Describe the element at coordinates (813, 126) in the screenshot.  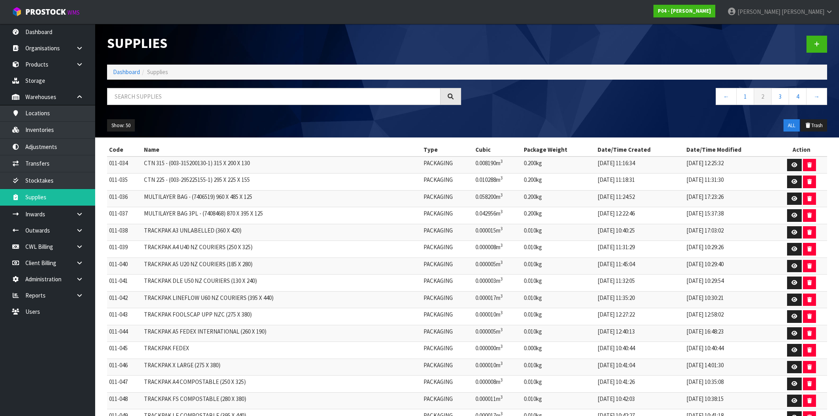
I see `button: Trash` at that location.